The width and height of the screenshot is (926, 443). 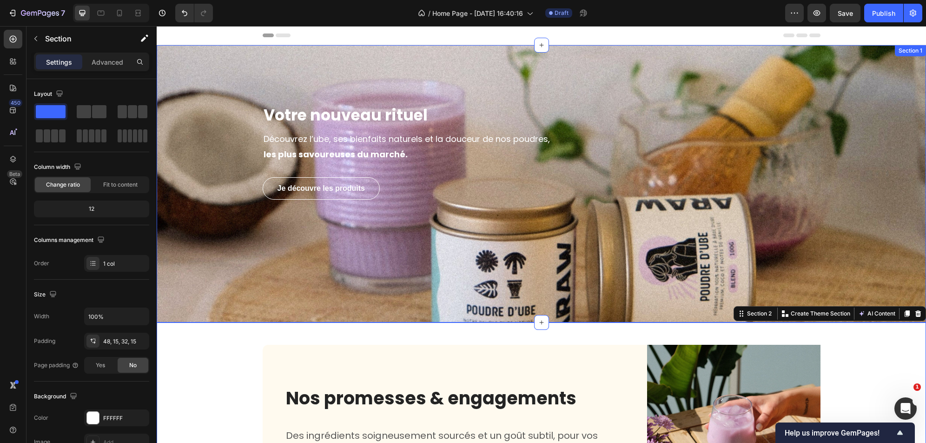 I want to click on span: Découvrez l’ube, ses bienfaits naturels et la douceur de nos poudres,, so click(x=251, y=113).